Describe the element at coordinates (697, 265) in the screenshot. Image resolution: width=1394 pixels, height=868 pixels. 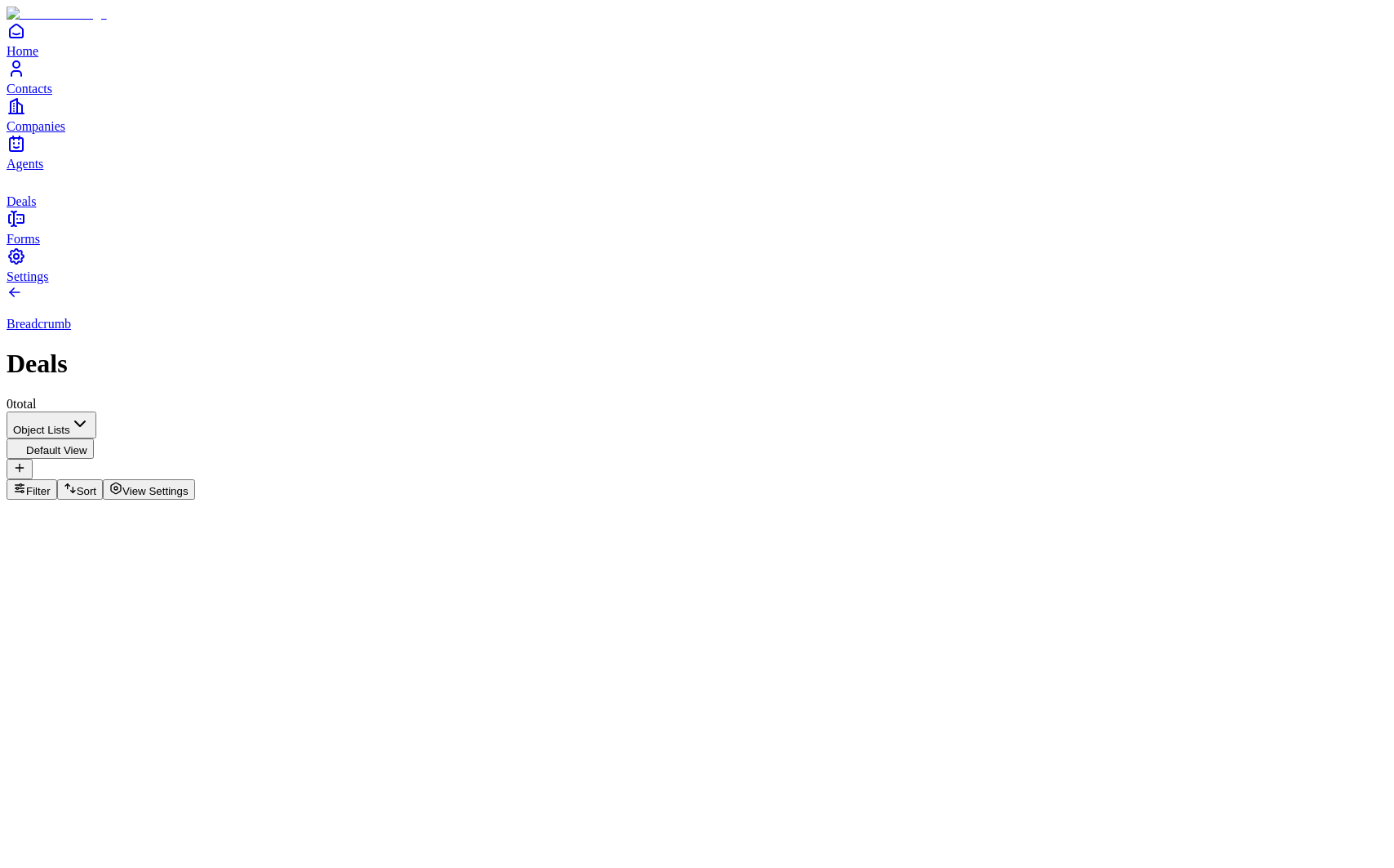
I see `a: Settings` at that location.